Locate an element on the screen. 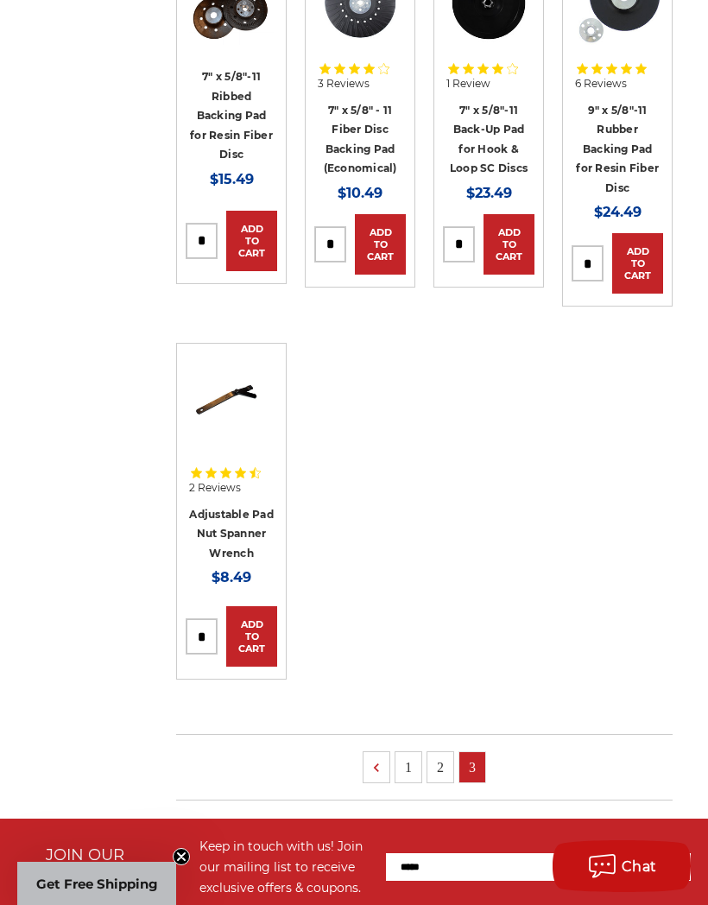  span: $24.49 is located at coordinates (617, 211).